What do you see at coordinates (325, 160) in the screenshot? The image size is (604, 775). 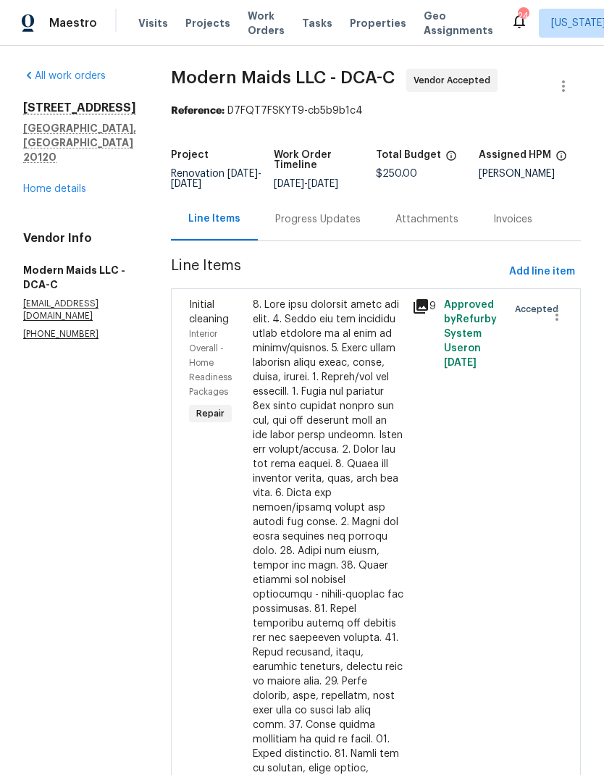 I see `h5: Work Order Timeline` at bounding box center [325, 160].